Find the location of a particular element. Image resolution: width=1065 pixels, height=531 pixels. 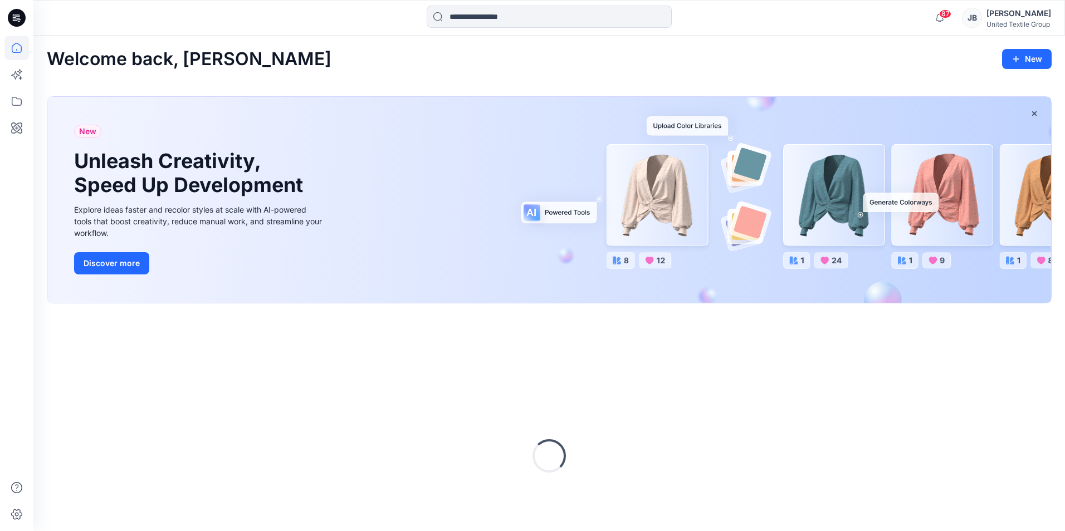

div: JB is located at coordinates (972, 18).